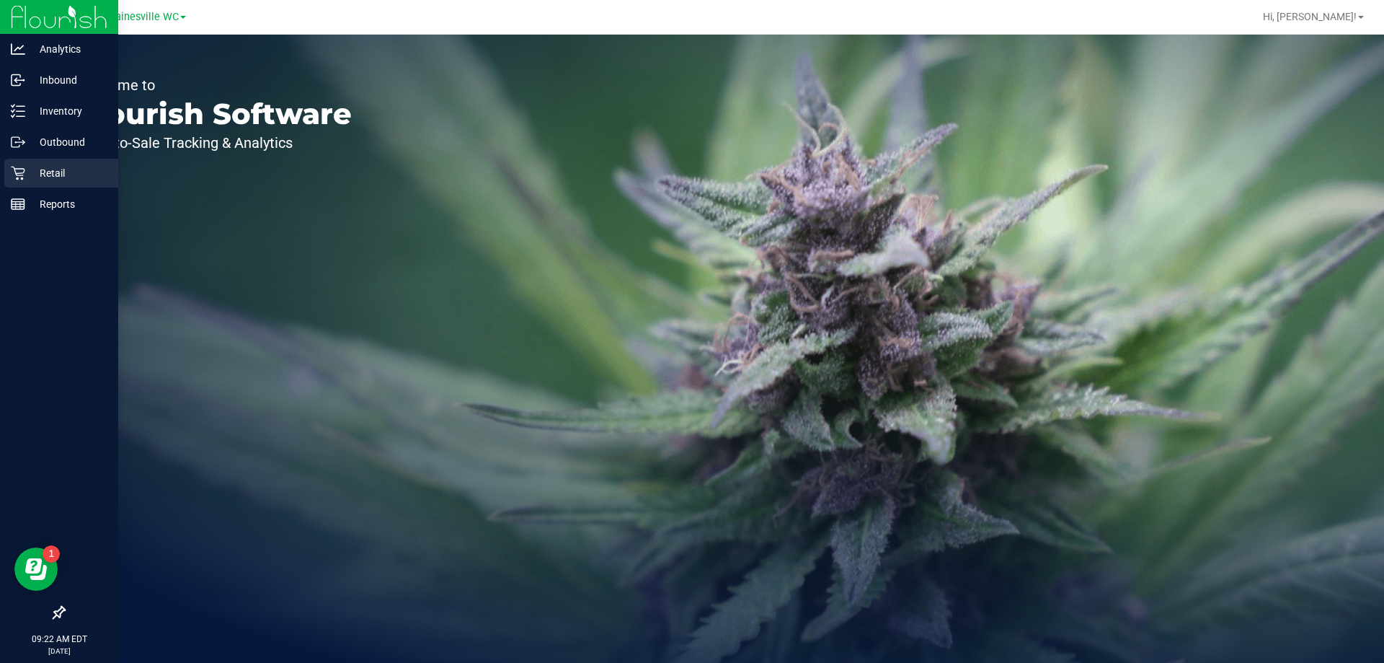 The width and height of the screenshot is (1384, 663). What do you see at coordinates (18, 204) in the screenshot?
I see `inline-svg: Reports` at bounding box center [18, 204].